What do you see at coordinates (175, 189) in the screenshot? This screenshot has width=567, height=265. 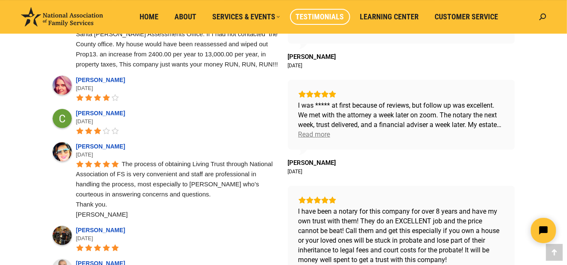 I see `span: The process of obtaining Living Trust through National Association of FS is very convenient and s...` at bounding box center [175, 189].